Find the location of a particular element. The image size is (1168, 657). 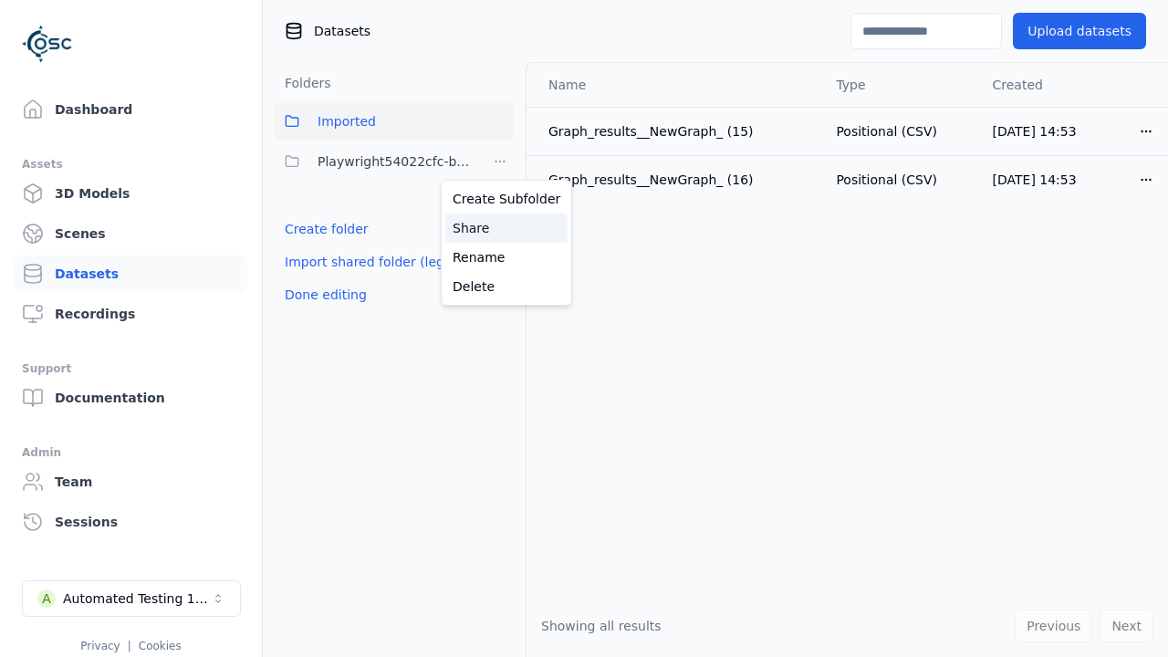

div: Rename is located at coordinates (506, 257).